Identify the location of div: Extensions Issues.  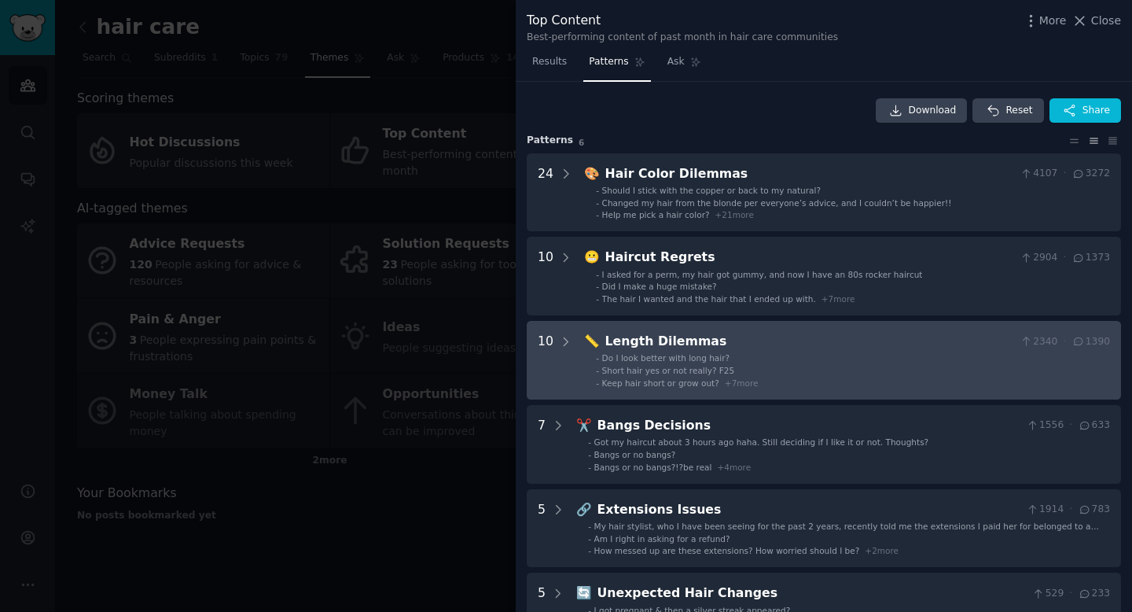
(809, 509).